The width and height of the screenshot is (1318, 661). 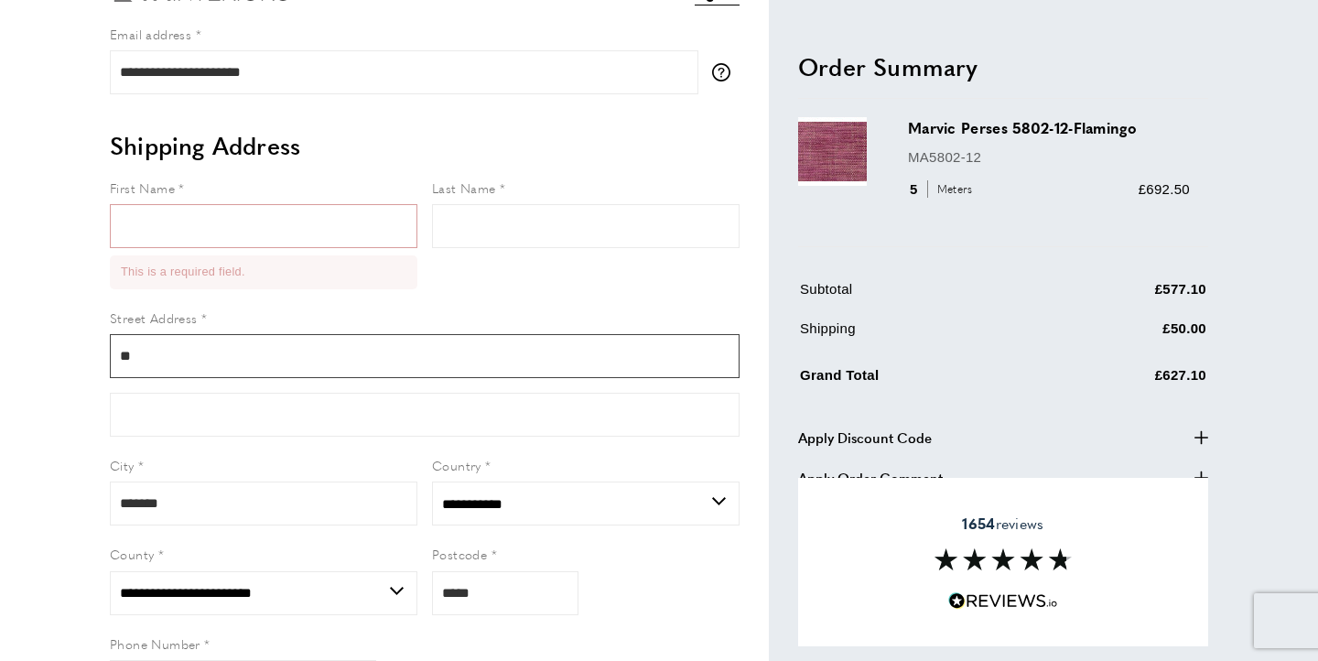 I want to click on div: 5, so click(x=942, y=188).